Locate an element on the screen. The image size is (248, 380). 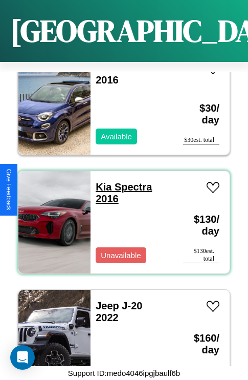
a: Fiat Strada 2016 is located at coordinates (122, 74).